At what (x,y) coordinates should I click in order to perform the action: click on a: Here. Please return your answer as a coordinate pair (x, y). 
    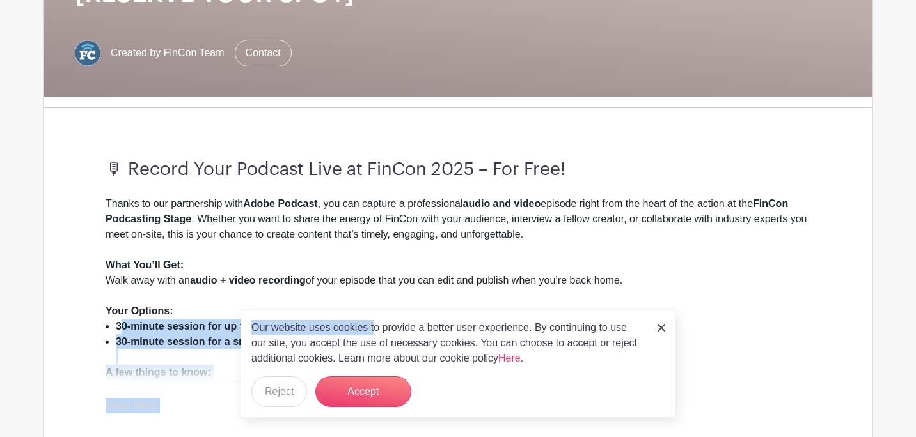
    Looking at the image, I should click on (509, 358).